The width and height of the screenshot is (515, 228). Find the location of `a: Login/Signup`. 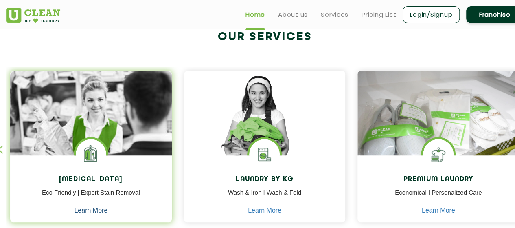

a: Login/Signup is located at coordinates (431, 15).